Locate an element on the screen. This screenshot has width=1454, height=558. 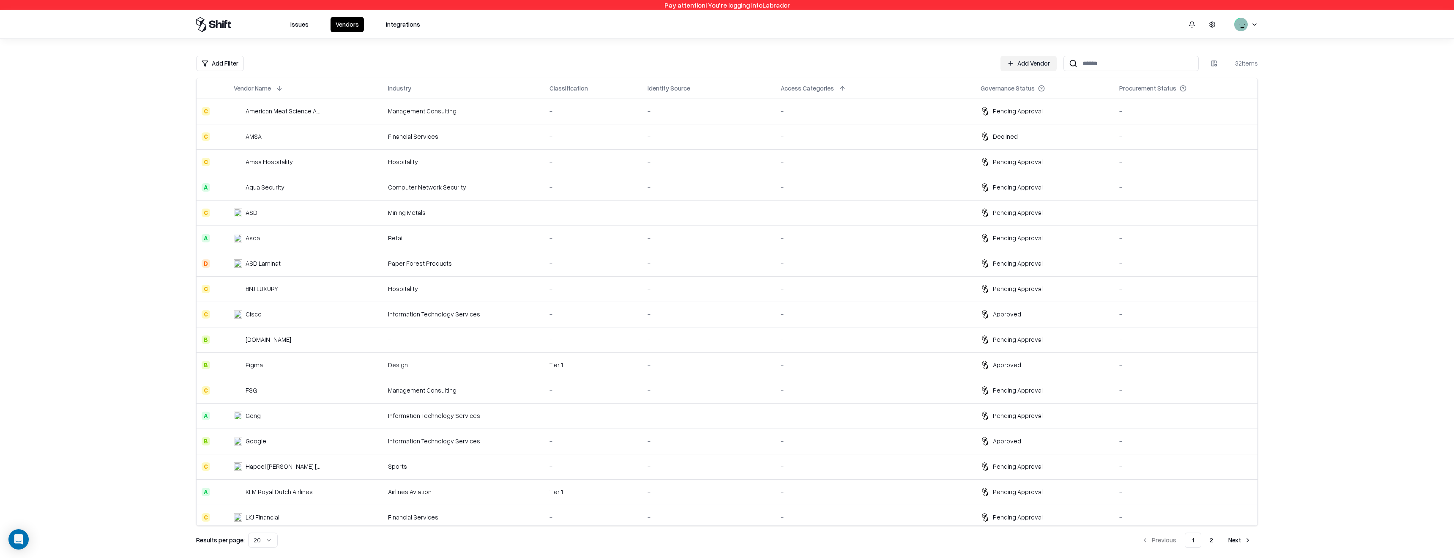
button: Add Filter is located at coordinates (220, 63).